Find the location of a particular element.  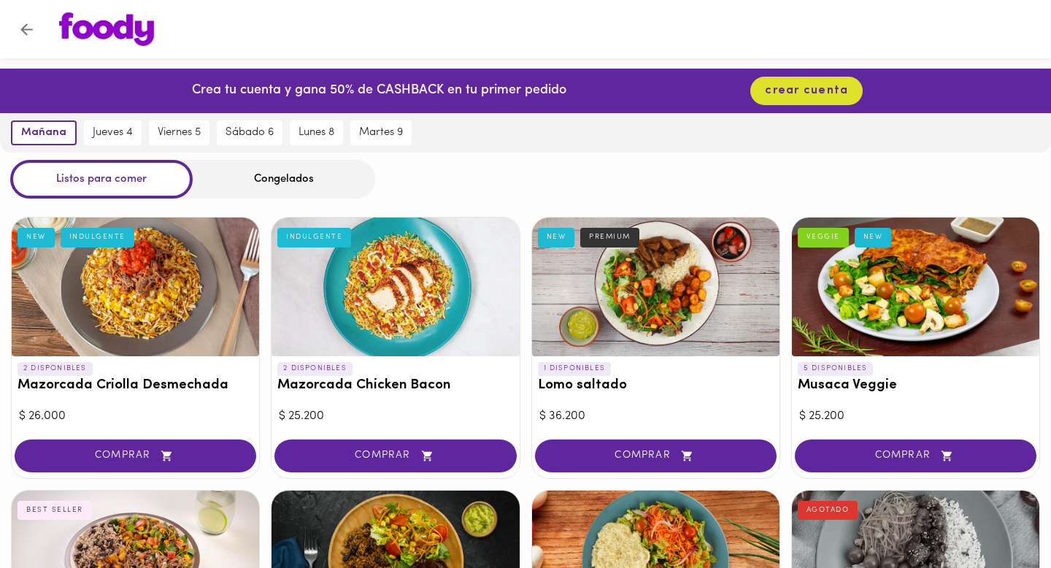

span: crear cuenta is located at coordinates (806, 90).